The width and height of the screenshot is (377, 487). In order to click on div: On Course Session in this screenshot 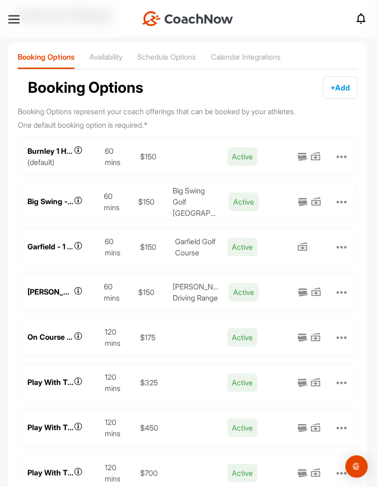, I will do `click(51, 337)`.